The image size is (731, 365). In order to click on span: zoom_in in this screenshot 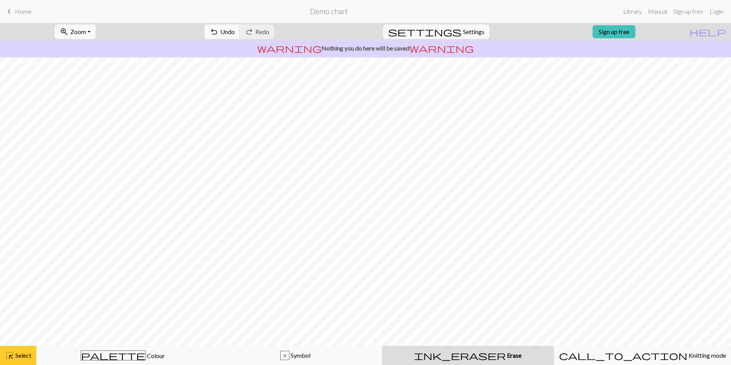, I will do `click(64, 32)`.